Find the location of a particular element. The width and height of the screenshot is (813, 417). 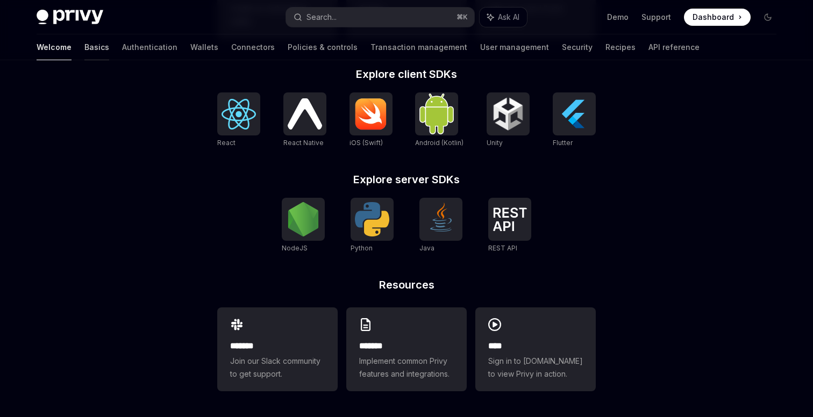

span: Implement common Privy features and integrations. is located at coordinates (407, 368).